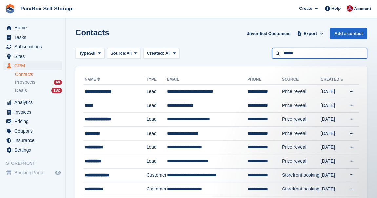 The height and width of the screenshot is (198, 377). I want to click on span: Storefront, so click(35, 163).